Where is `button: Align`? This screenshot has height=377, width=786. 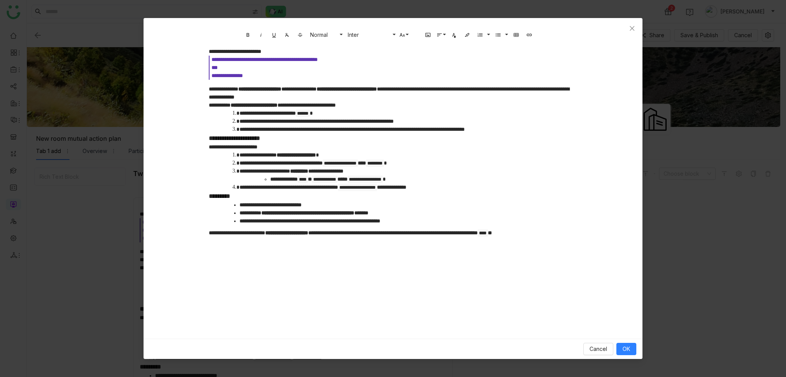 button: Align is located at coordinates (441, 35).